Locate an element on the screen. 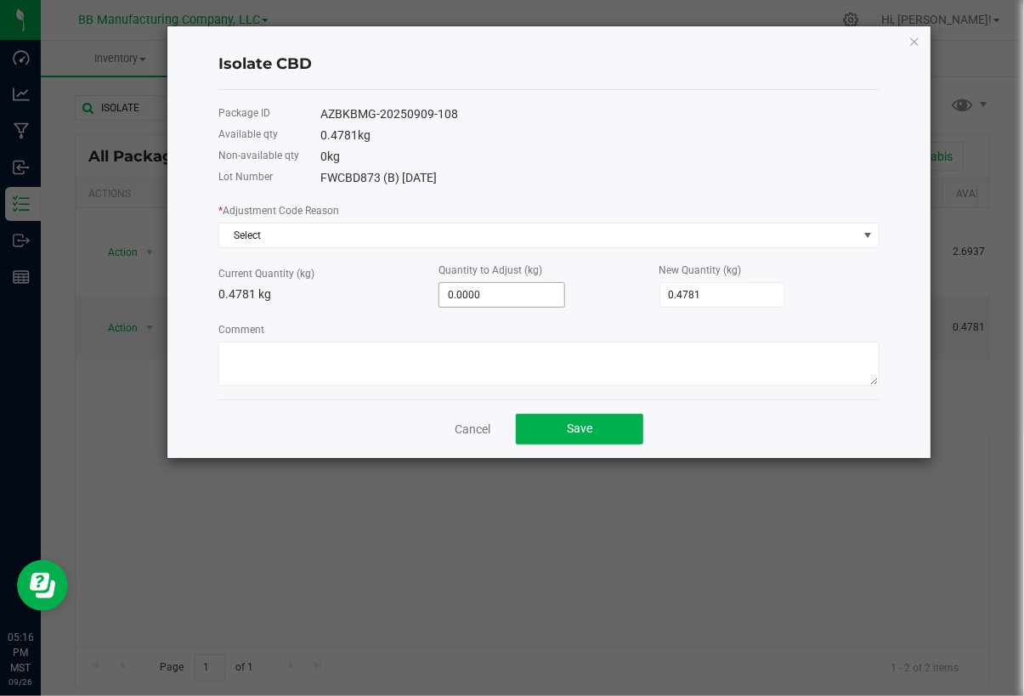 The image size is (1024, 696). h4: Isolate CBD is located at coordinates (549, 65).